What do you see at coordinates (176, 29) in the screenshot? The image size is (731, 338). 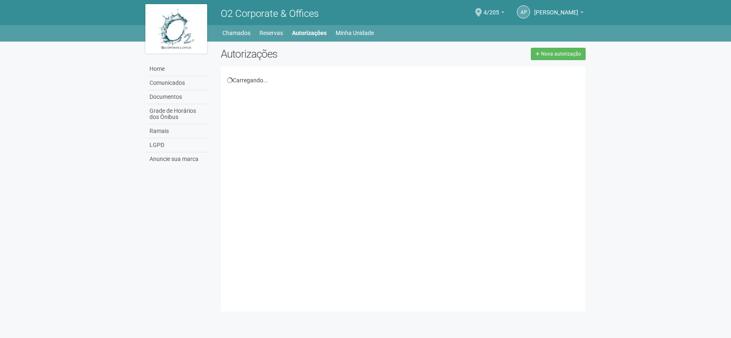 I see `img: logo.jpg` at bounding box center [176, 29].